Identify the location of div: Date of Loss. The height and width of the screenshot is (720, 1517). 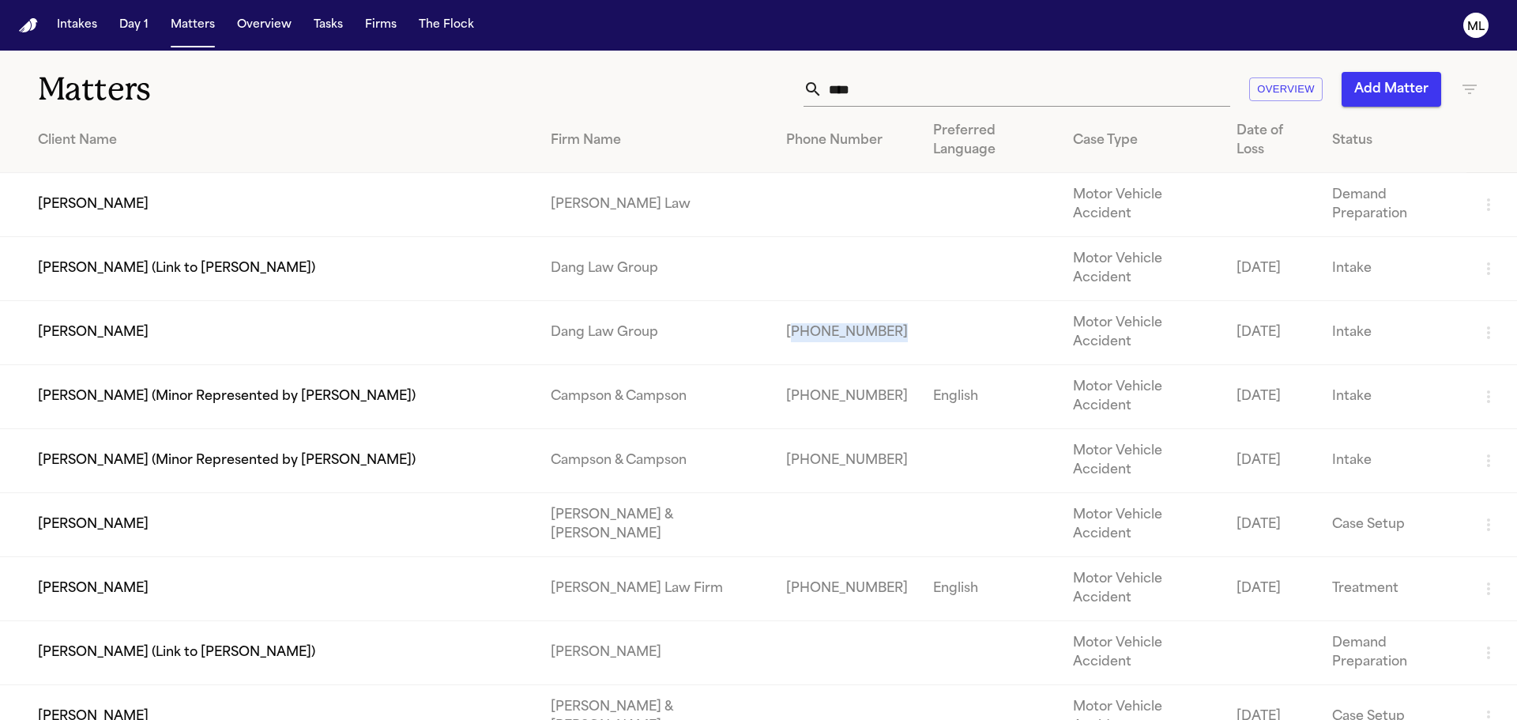
(1271, 141).